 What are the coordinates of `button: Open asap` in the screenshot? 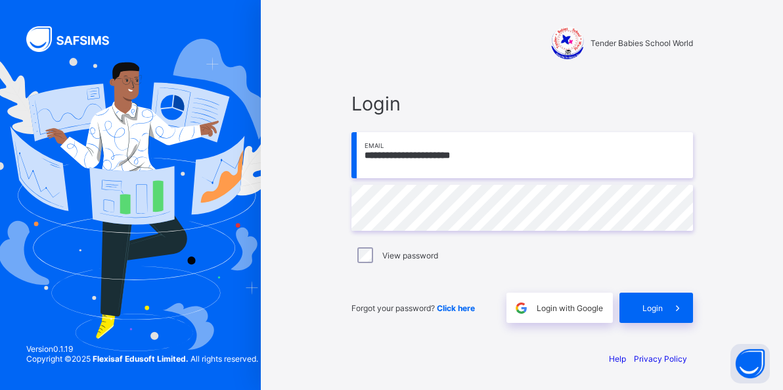 It's located at (750, 363).